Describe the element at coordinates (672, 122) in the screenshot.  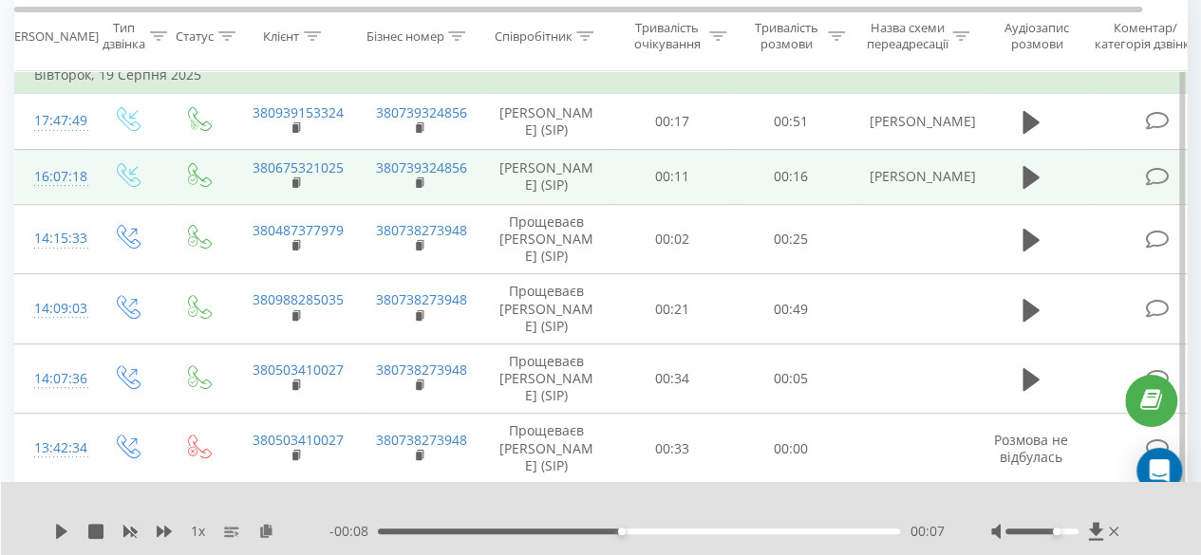
I see `td: 00:17` at that location.